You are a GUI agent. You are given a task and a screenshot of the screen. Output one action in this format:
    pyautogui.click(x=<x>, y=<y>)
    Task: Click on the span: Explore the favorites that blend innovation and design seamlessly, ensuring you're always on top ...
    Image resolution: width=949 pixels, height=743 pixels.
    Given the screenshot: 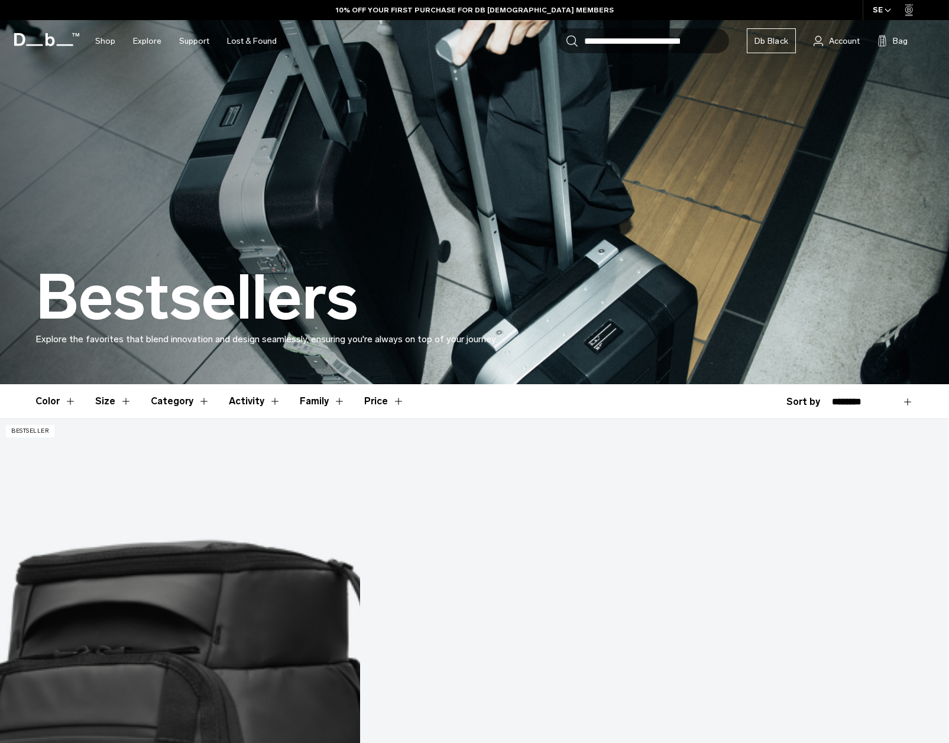 What is the action you would take?
    pyautogui.click(x=266, y=339)
    